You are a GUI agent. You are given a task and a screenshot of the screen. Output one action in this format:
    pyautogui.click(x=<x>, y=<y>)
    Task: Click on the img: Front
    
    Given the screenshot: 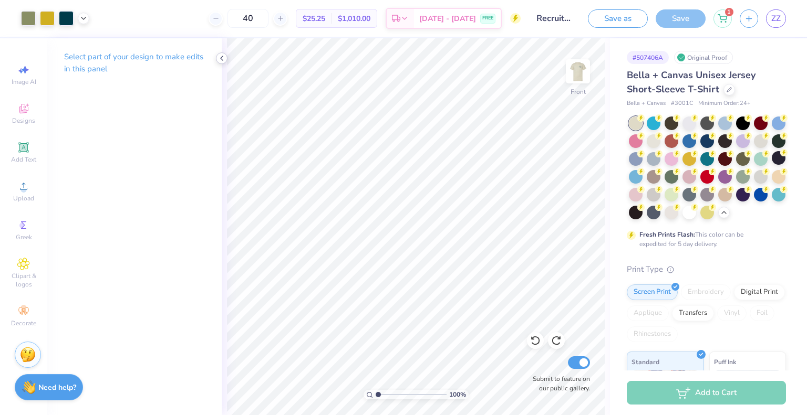 What is the action you would take?
    pyautogui.click(x=578, y=71)
    